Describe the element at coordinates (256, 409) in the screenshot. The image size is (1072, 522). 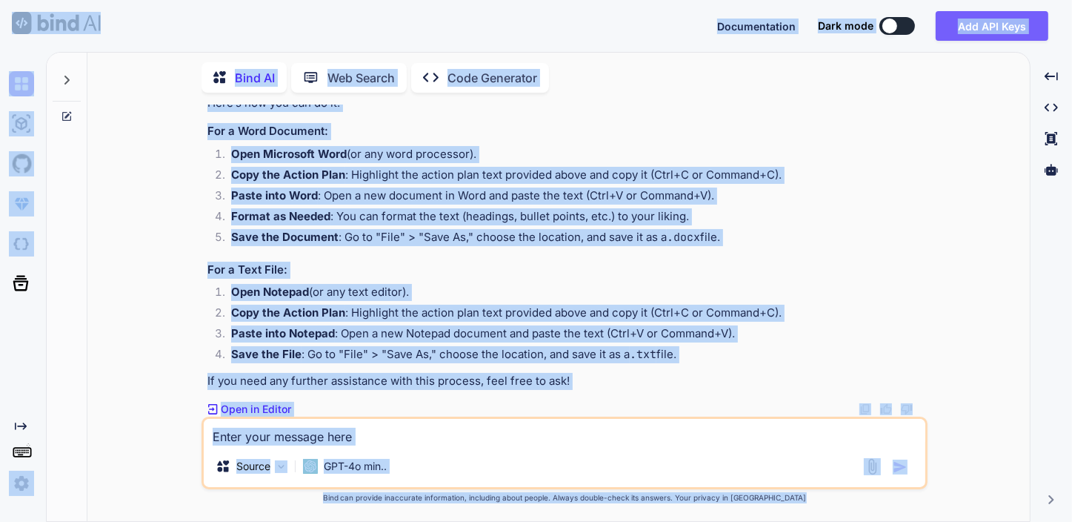
I see `p: Open in Editor` at that location.